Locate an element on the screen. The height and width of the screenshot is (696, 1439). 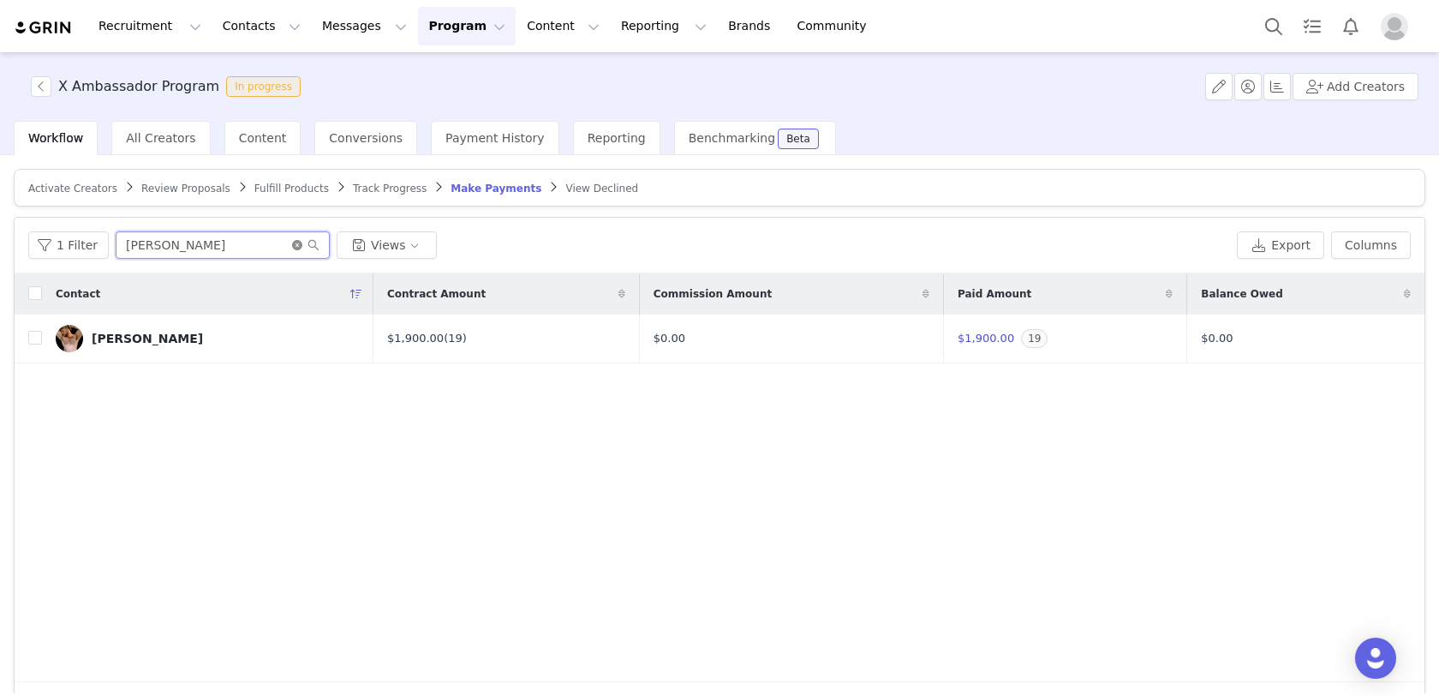
img: placeholder-profile.jpg is located at coordinates (1395, 27).